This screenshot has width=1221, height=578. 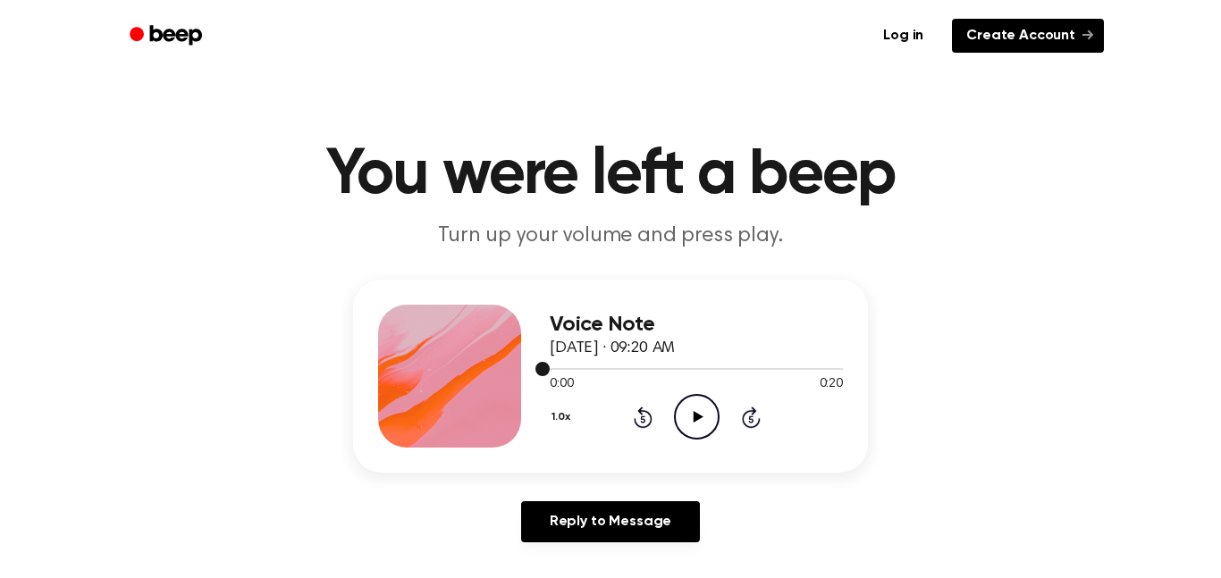 I want to click on span: 0:00, so click(x=562, y=384).